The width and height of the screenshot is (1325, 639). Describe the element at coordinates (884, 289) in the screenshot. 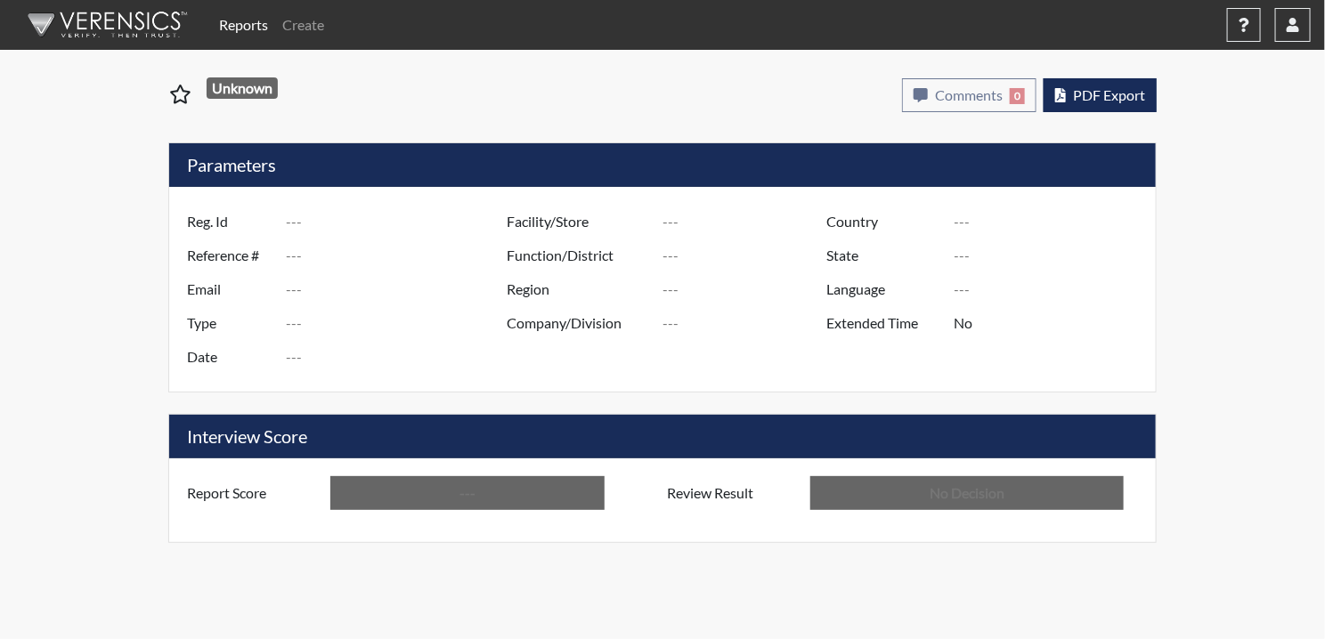

I see `label: Language` at that location.